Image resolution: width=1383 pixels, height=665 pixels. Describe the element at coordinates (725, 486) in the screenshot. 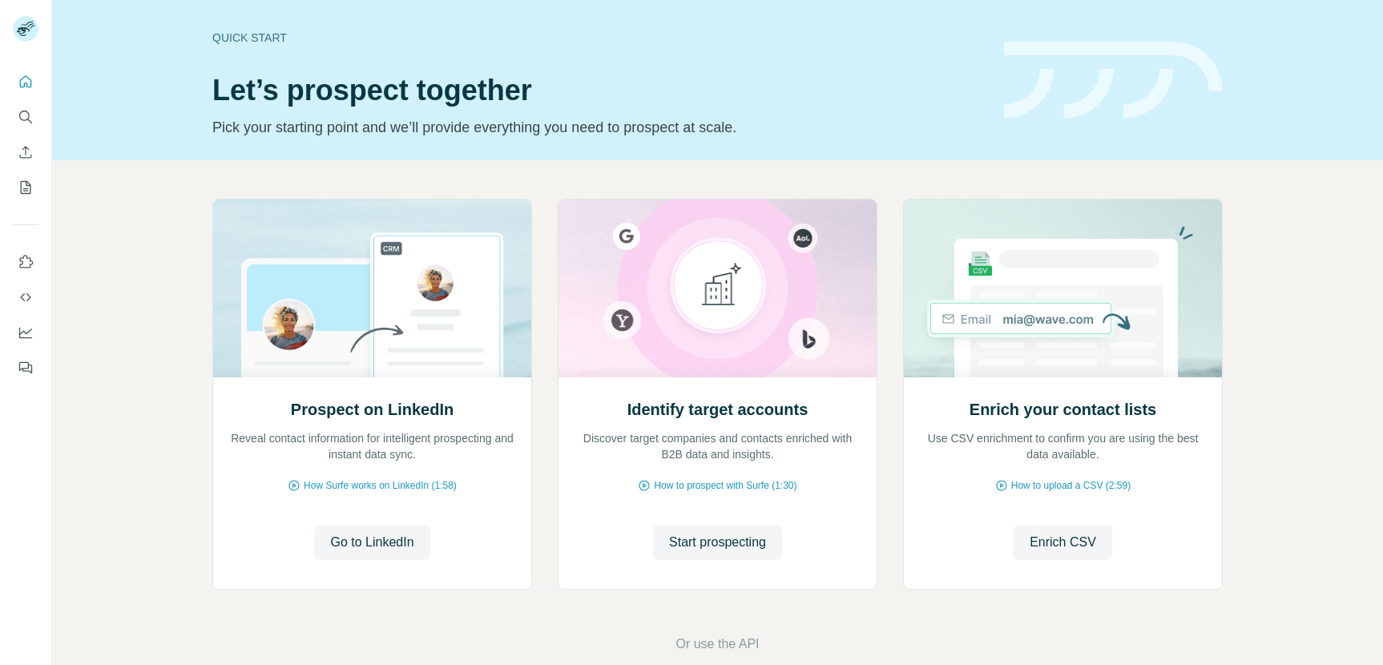

I see `span: How to prospect with Surfe (1:30)` at that location.